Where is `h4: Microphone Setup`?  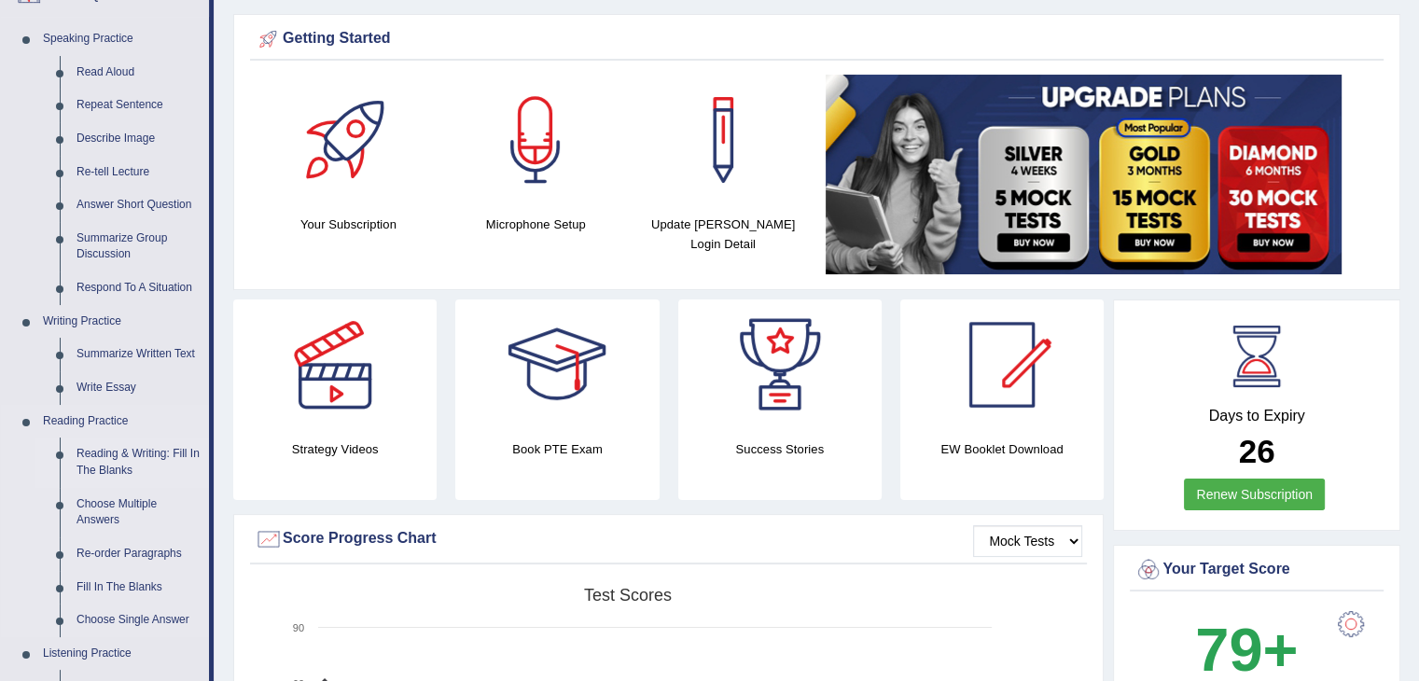
h4: Microphone Setup is located at coordinates (536, 224).